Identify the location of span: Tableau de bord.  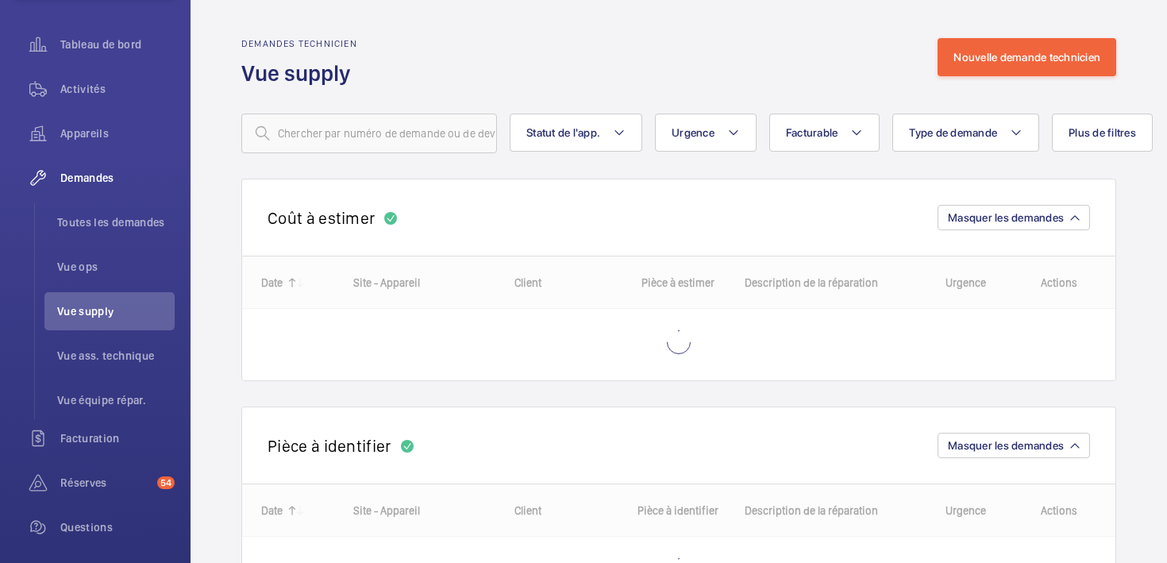
(117, 44).